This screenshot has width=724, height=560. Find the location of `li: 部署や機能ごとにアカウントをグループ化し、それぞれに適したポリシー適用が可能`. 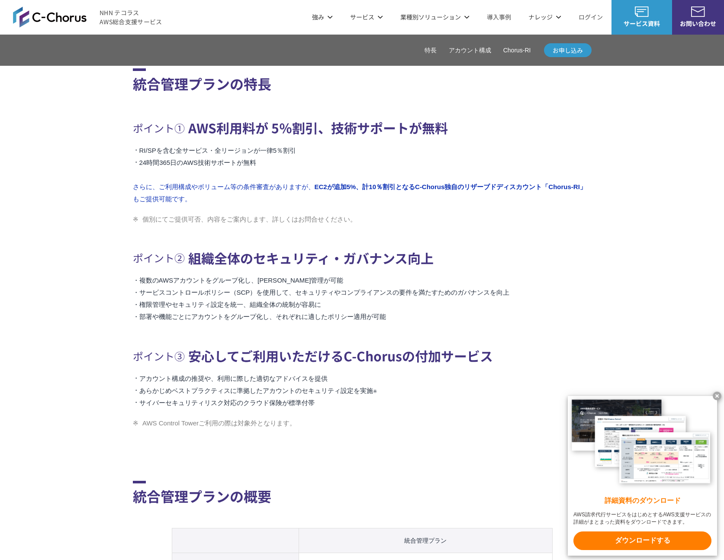

li: 部署や機能ごとにアカウントをグループ化し、それぞれに適したポリシー適用が可能 is located at coordinates (362, 317).